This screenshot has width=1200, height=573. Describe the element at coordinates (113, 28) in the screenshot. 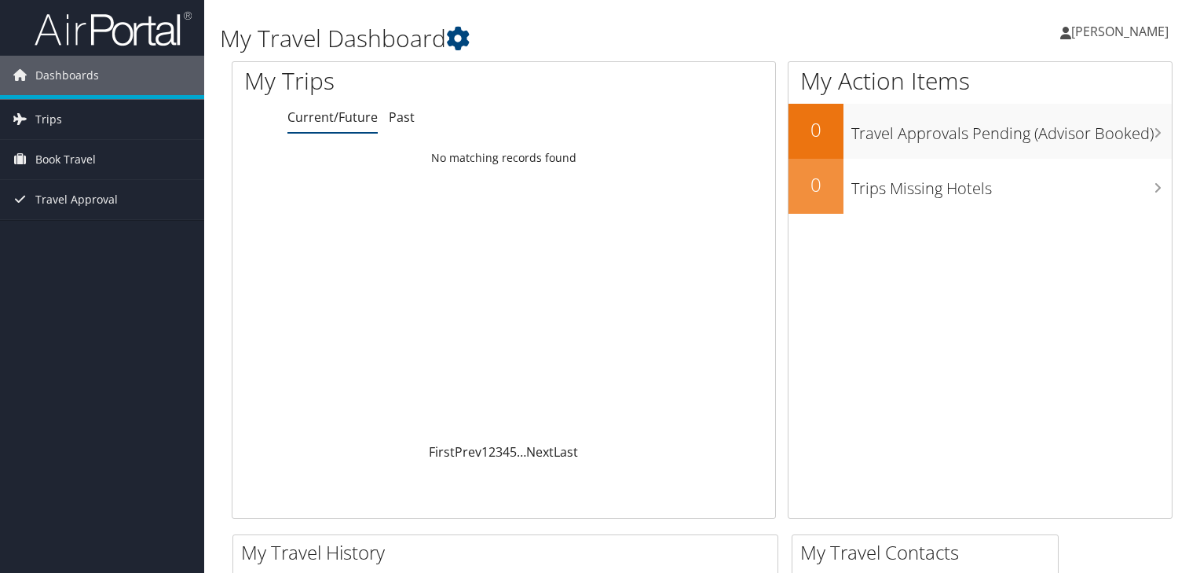

I see `img: airportal-logo.png` at that location.